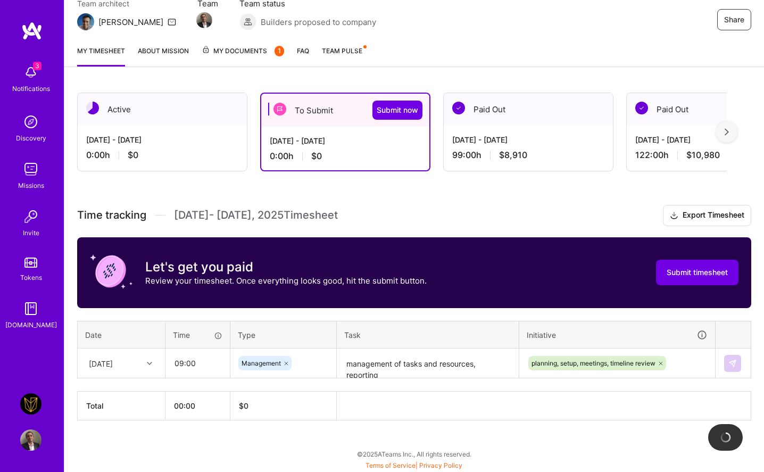 This screenshot has width=764, height=472. What do you see at coordinates (243, 56) in the screenshot?
I see `a: My Documents1` at bounding box center [243, 56].